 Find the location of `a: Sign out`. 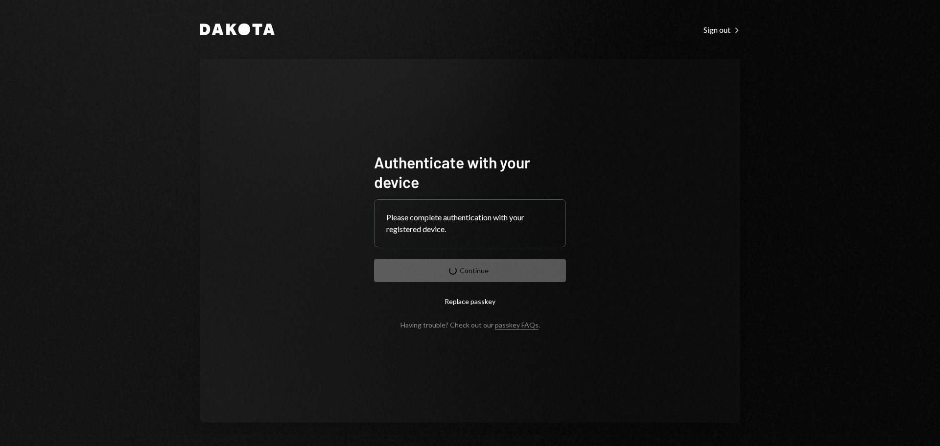

a: Sign out is located at coordinates (722, 29).